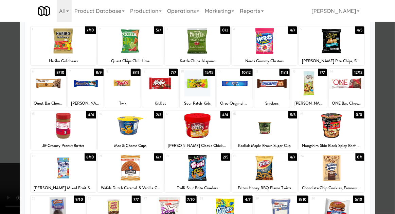 Image resolution: width=395 pixels, height=214 pixels. Describe the element at coordinates (115, 29) in the screenshot. I see `div: 2` at that location.